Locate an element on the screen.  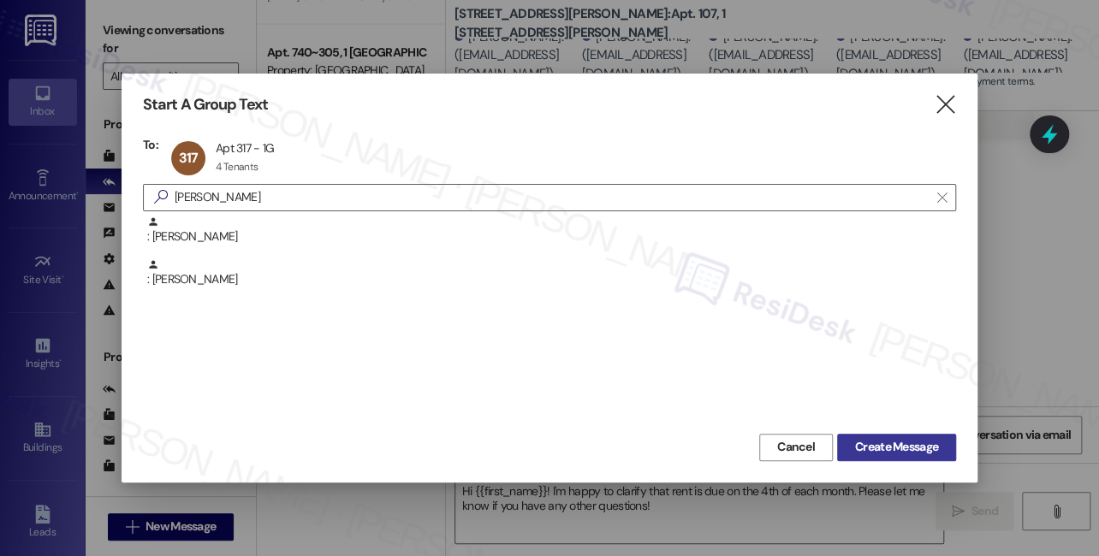
h3: Start A Group Text is located at coordinates (205, 104).